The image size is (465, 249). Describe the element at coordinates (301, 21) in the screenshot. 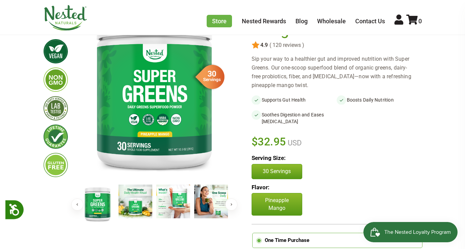

I see `a: Blog` at that location.